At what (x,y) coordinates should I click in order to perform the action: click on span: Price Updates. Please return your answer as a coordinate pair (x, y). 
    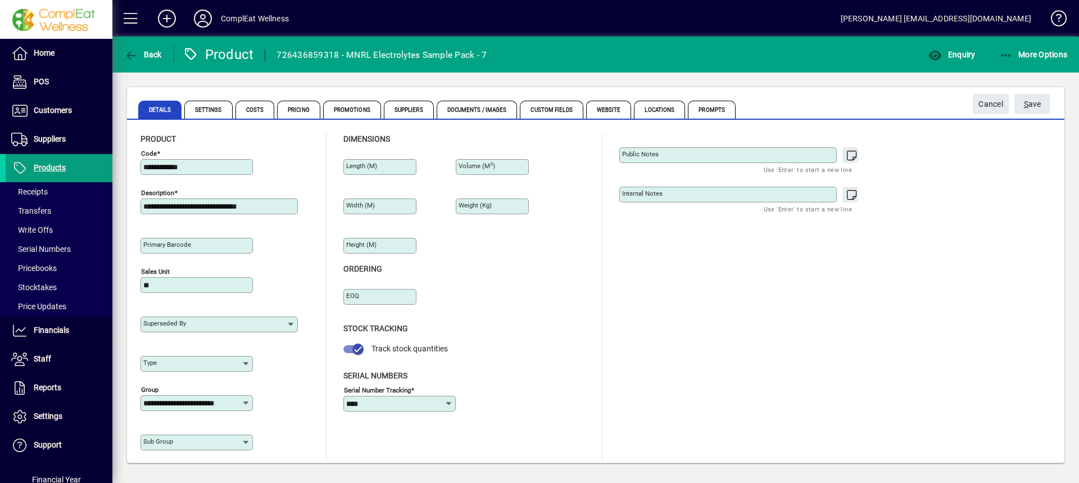
    Looking at the image, I should click on (39, 306).